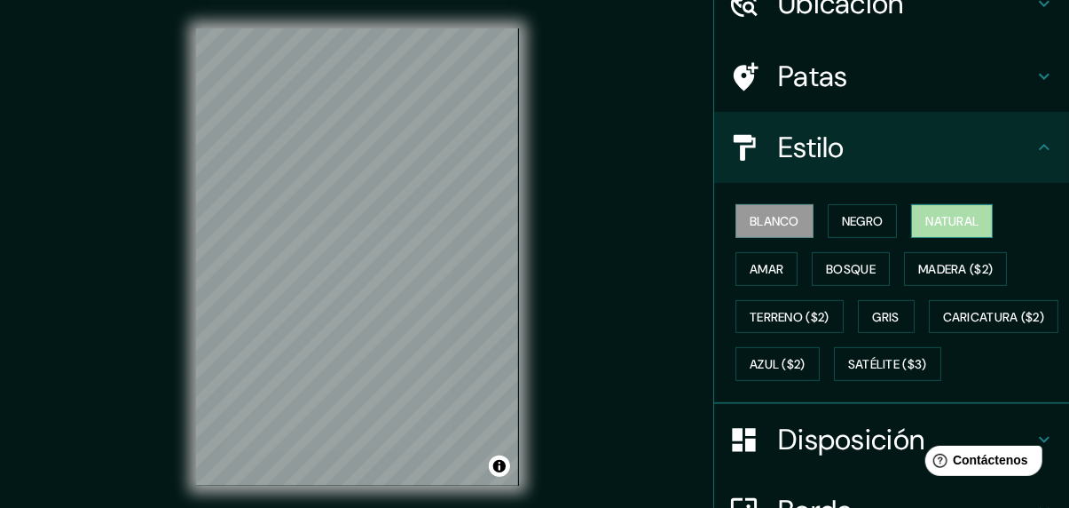  What do you see at coordinates (767, 269) in the screenshot?
I see `font: Amar` at bounding box center [767, 269].